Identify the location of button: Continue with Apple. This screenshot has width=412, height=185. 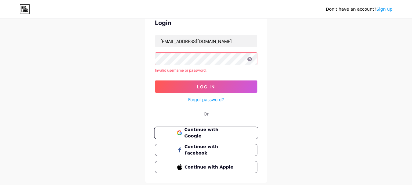
(206, 167).